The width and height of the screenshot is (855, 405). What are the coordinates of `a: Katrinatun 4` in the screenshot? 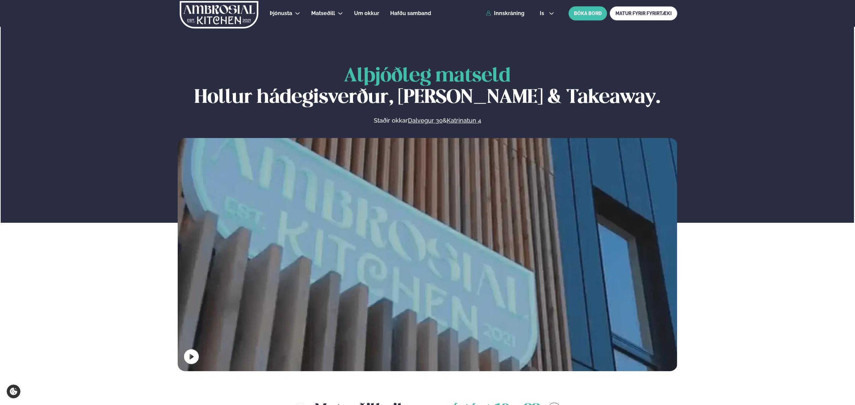 It's located at (464, 120).